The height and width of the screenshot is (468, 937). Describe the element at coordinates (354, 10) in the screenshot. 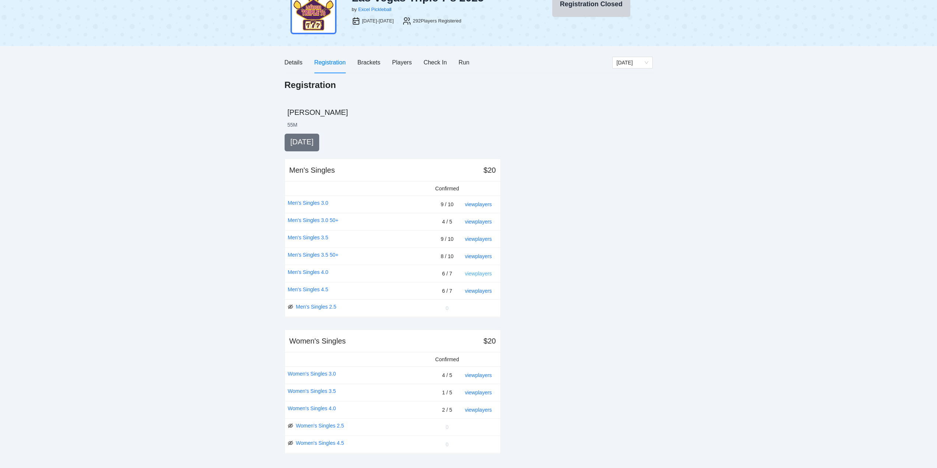

I see `div: by` at that location.